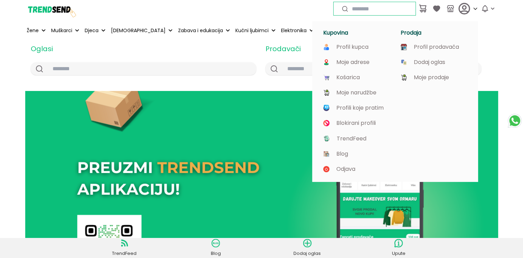 The image size is (523, 258). I want to click on p: Odjava, so click(346, 169).